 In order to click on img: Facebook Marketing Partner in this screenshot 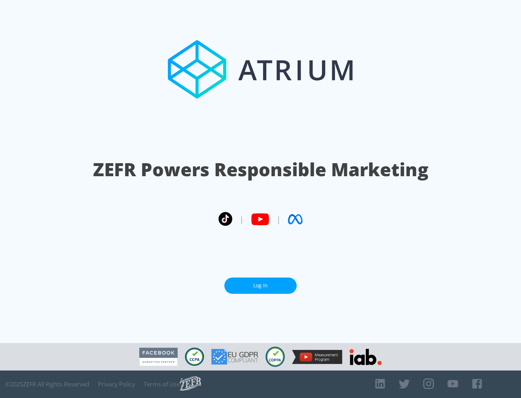, I will do `click(158, 357)`.